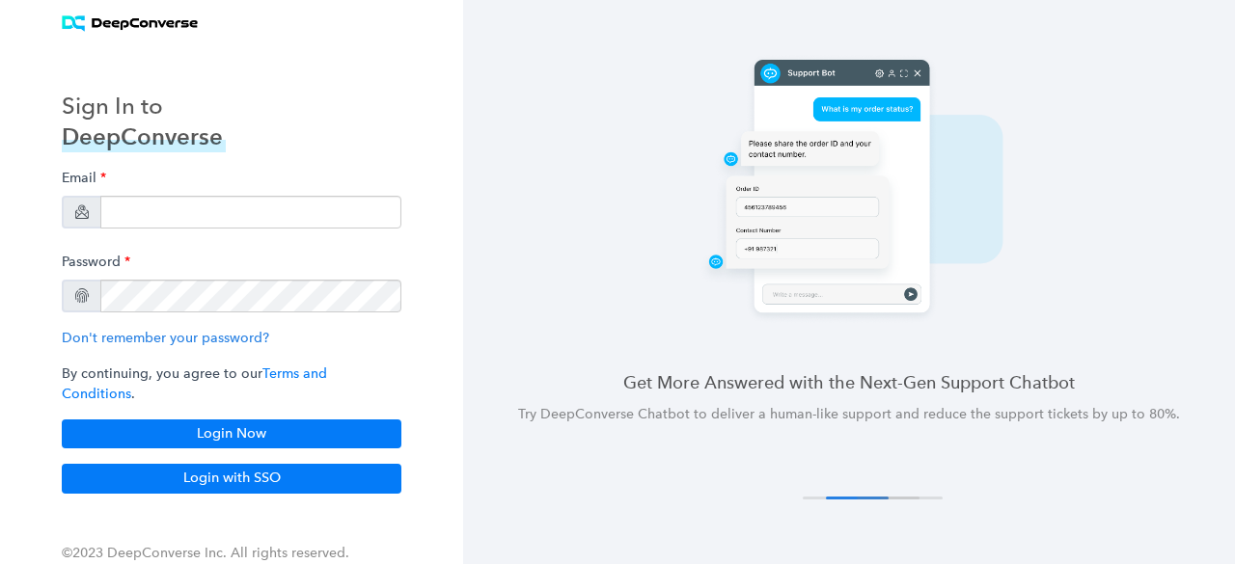 This screenshot has width=1235, height=564. Describe the element at coordinates (84, 178) in the screenshot. I see `label: Email` at that location.